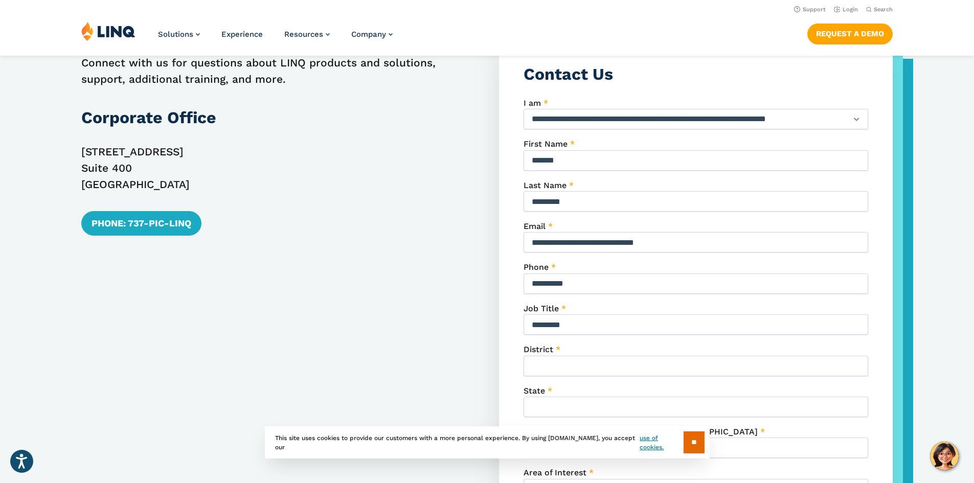  What do you see at coordinates (944, 456) in the screenshot?
I see `button: Hello, have a question? Let’s chat.` at bounding box center [944, 456].